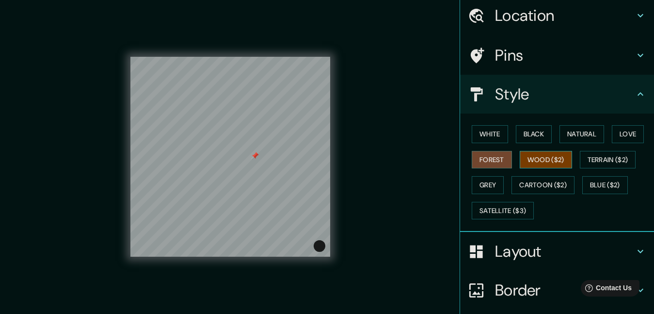  What do you see at coordinates (557, 251) in the screenshot?
I see `div: Layout` at bounding box center [557, 251].